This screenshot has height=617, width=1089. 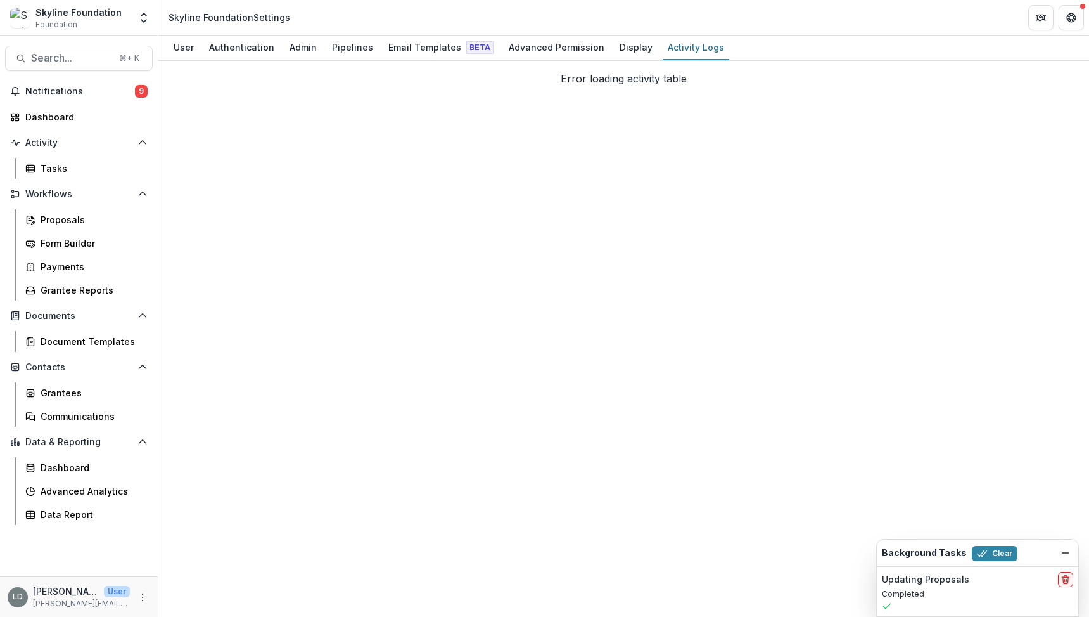 What do you see at coordinates (143, 597) in the screenshot?
I see `button: More` at bounding box center [143, 597].